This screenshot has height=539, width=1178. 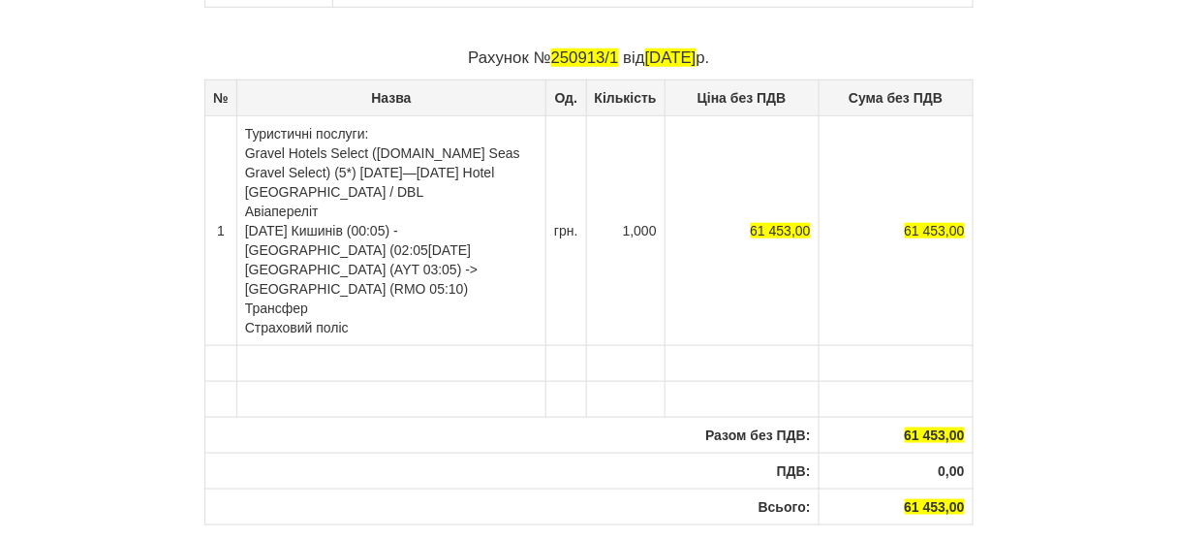 What do you see at coordinates (513, 506) in the screenshot?
I see `th: Всього:` at bounding box center [513, 506].